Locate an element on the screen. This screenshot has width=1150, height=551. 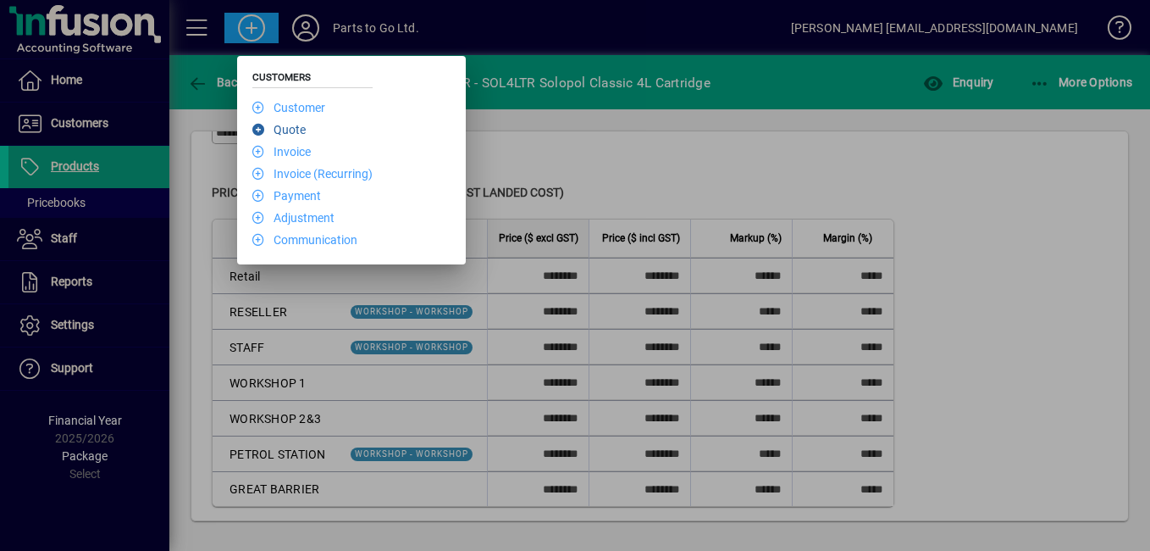
a: Customer is located at coordinates (289, 108).